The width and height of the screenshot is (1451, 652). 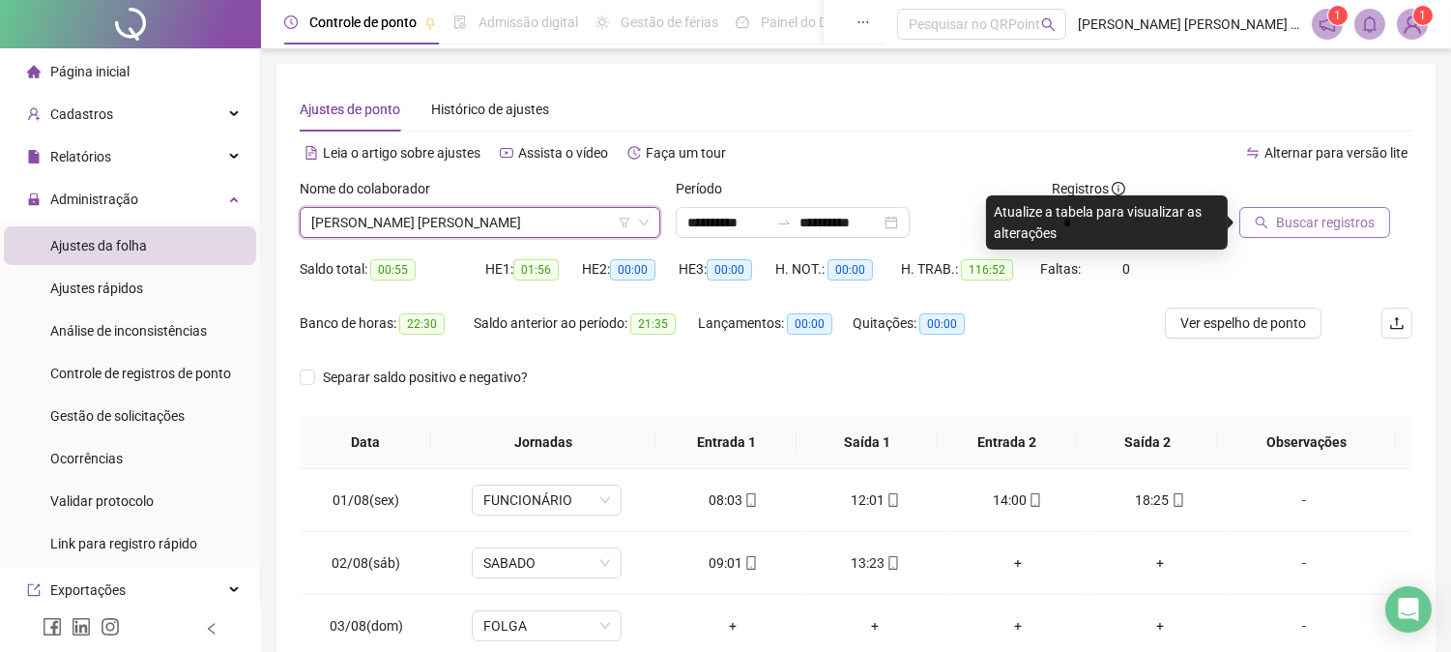 I want to click on div: Banco de horas:, so click(x=387, y=323).